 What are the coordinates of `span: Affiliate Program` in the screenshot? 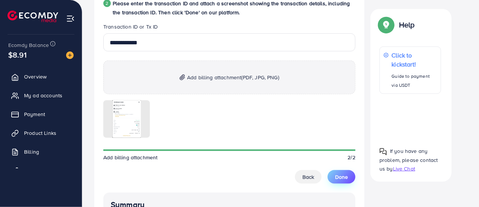 It's located at (44, 171).